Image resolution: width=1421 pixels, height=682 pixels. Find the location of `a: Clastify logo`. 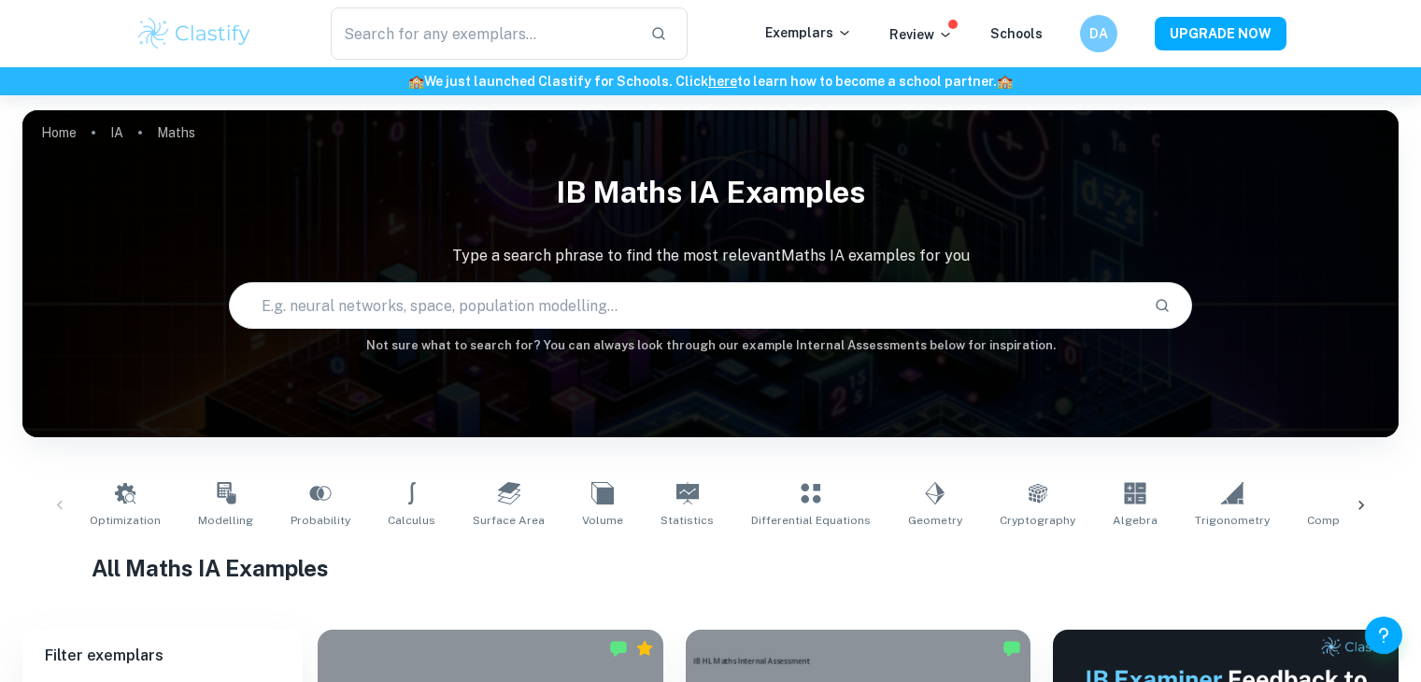

a: Clastify logo is located at coordinates (194, 34).